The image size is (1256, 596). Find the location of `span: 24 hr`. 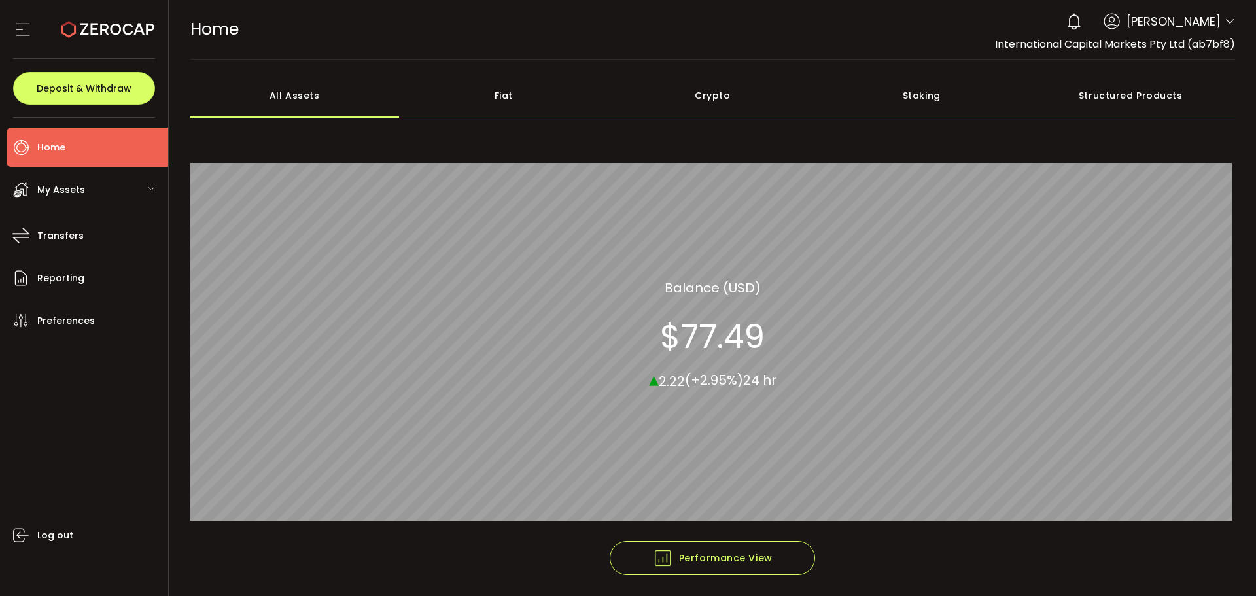

span: 24 hr is located at coordinates (760, 380).